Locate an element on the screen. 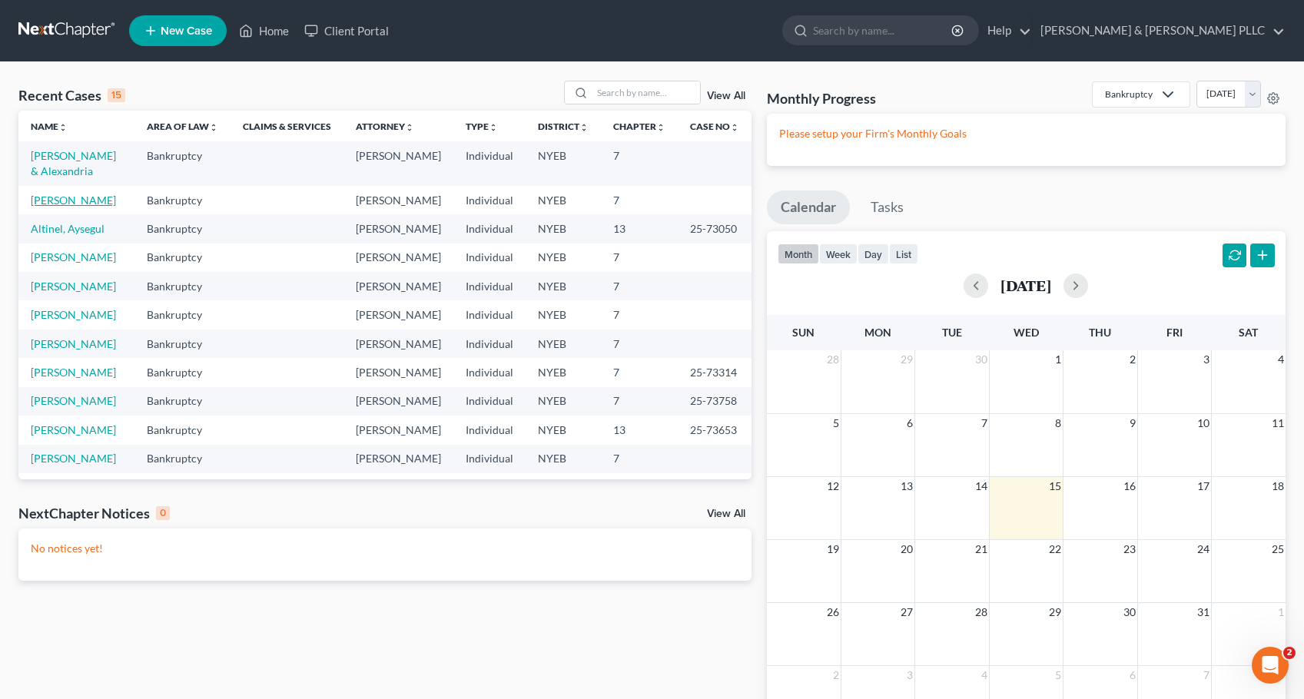 The height and width of the screenshot is (699, 1304). span: 26 is located at coordinates (833, 613).